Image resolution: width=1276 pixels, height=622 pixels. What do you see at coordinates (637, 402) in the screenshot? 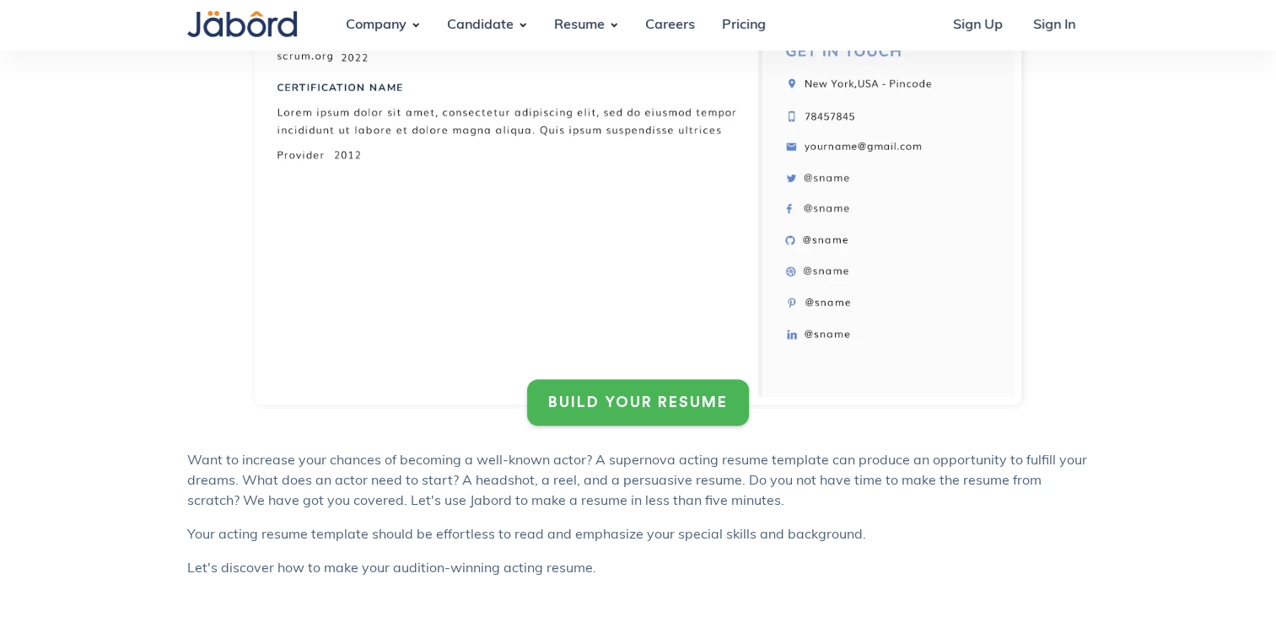
I see `div: BUILD YOUR RESUME` at bounding box center [637, 402].